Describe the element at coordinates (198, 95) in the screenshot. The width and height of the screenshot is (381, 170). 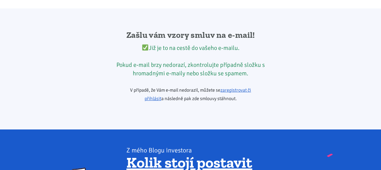
I see `a: zaregistrovat či přihlásit` at that location.